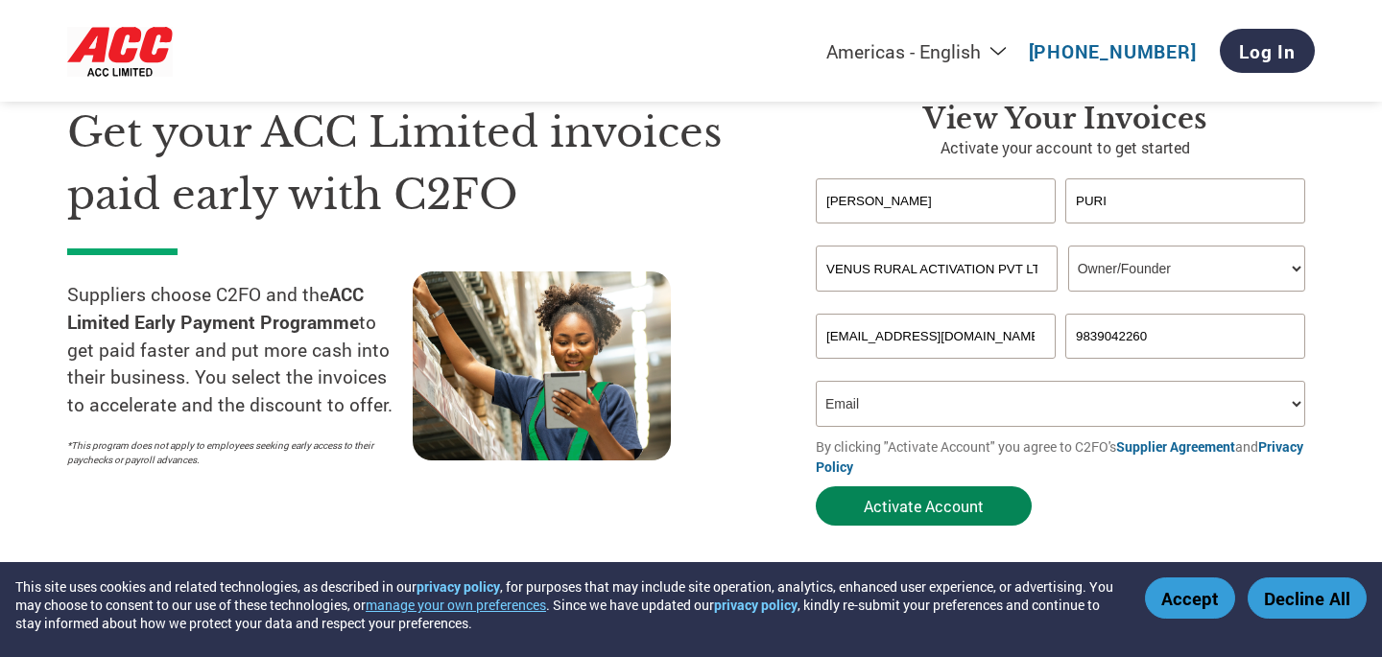 The height and width of the screenshot is (657, 1382). Describe the element at coordinates (1060, 457) in the screenshot. I see `a: Privacy Policy` at that location.